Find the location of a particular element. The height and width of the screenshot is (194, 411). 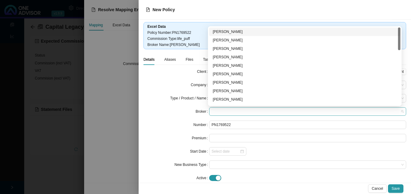

div: Annette Gericke is located at coordinates (304, 108).